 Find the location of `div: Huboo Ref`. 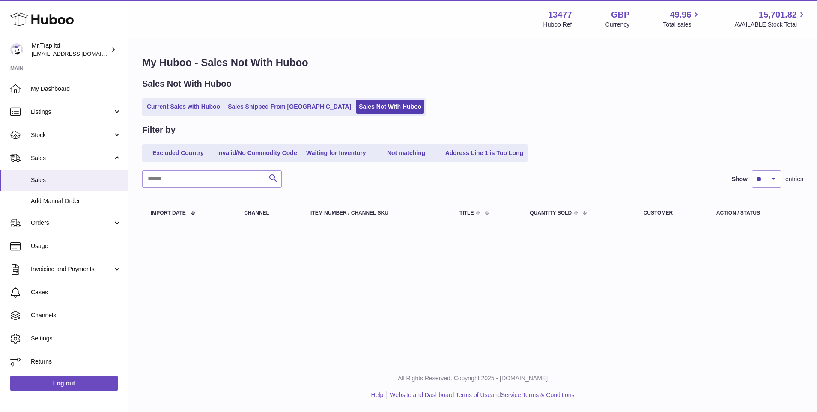

div: Huboo Ref is located at coordinates (558, 24).